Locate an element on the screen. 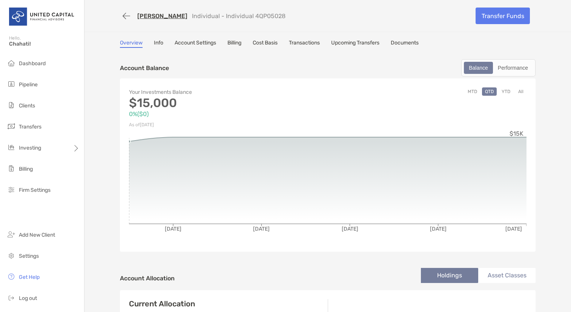 The image size is (571, 312). a: Documents is located at coordinates (405, 44).